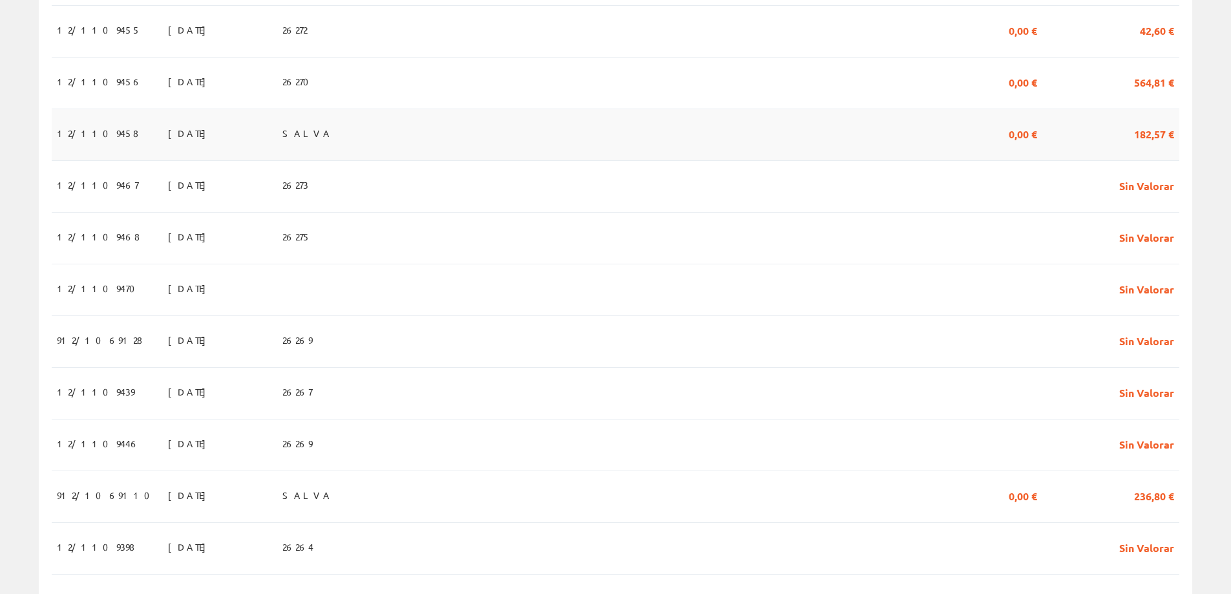 This screenshot has width=1231, height=594. What do you see at coordinates (100, 340) in the screenshot?
I see `span: 912/1069128` at bounding box center [100, 340].